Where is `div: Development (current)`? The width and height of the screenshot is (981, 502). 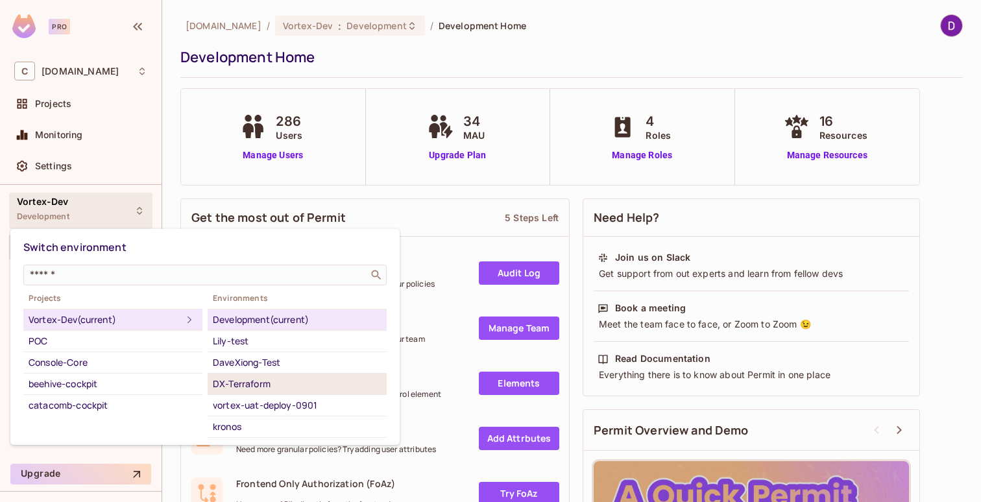
div: Development (current) is located at coordinates (297, 320).